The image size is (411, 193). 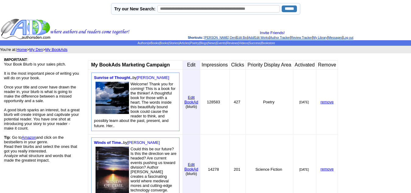 I want to click on font: 427, so click(x=237, y=102).